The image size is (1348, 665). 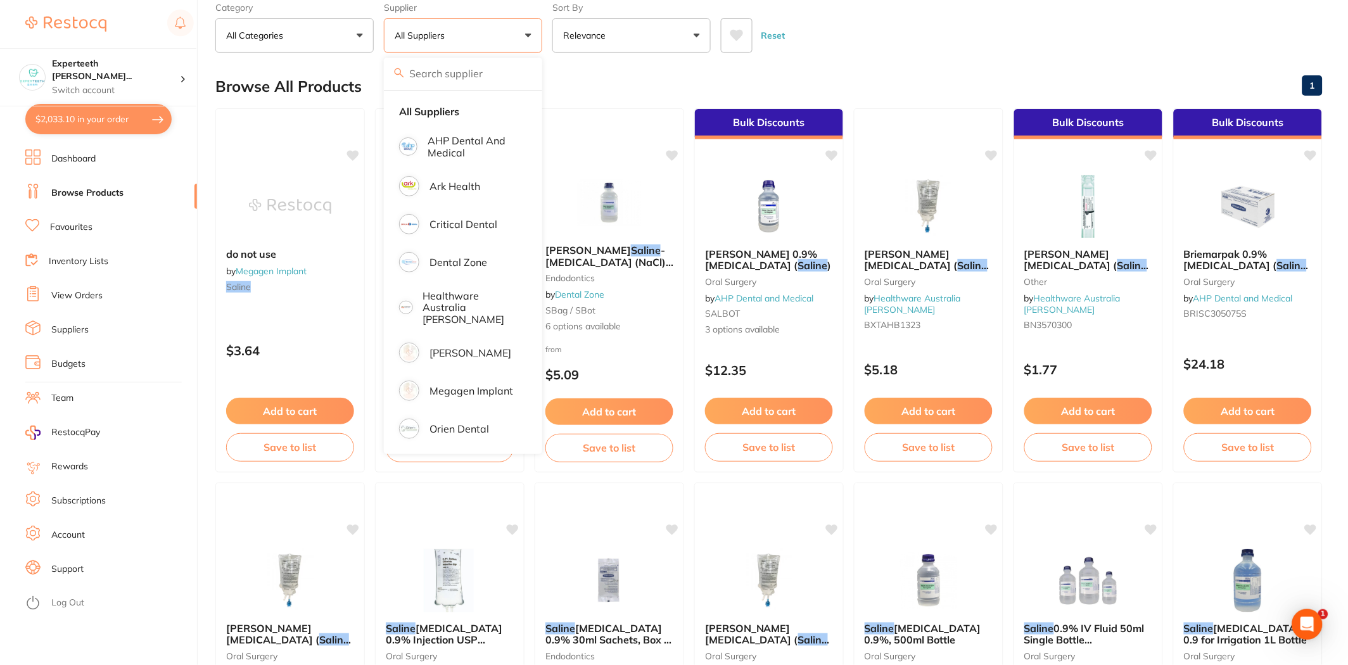 I want to click on img: Ark Health, so click(x=409, y=186).